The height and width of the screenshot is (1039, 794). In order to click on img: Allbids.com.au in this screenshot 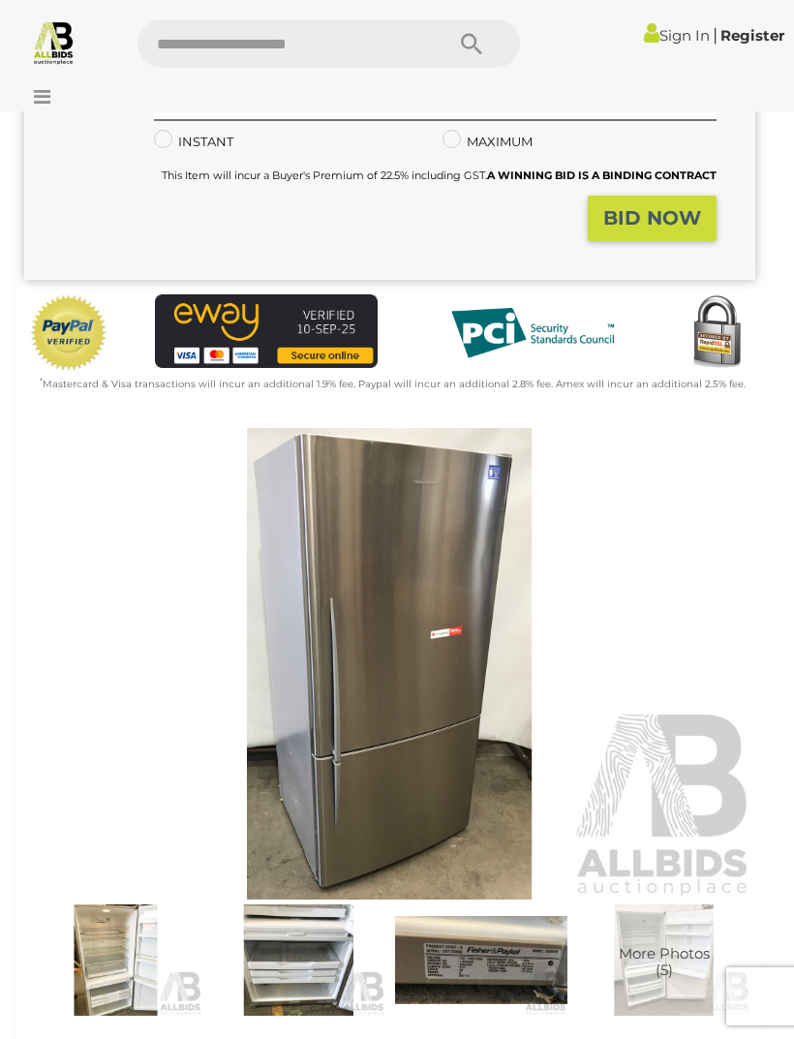, I will do `click(53, 42)`.